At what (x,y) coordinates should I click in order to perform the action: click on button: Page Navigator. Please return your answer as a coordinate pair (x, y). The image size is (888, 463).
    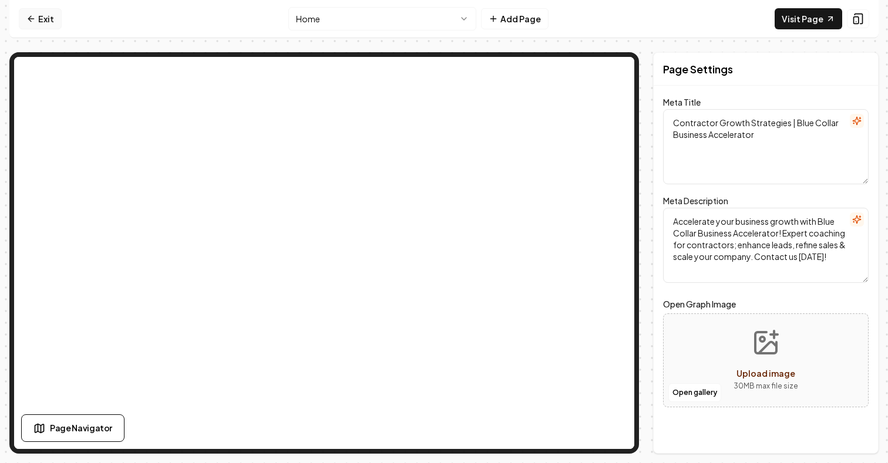
    Looking at the image, I should click on (73, 428).